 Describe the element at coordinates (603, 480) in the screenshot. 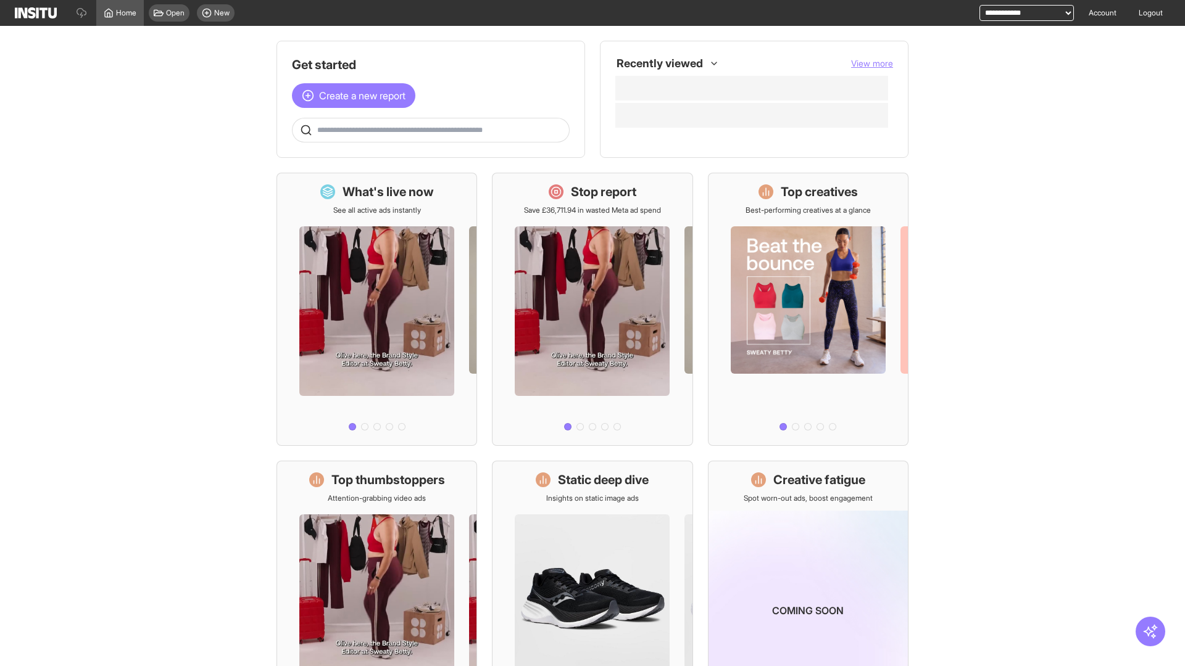

I see `h1: Static deep dive` at that location.